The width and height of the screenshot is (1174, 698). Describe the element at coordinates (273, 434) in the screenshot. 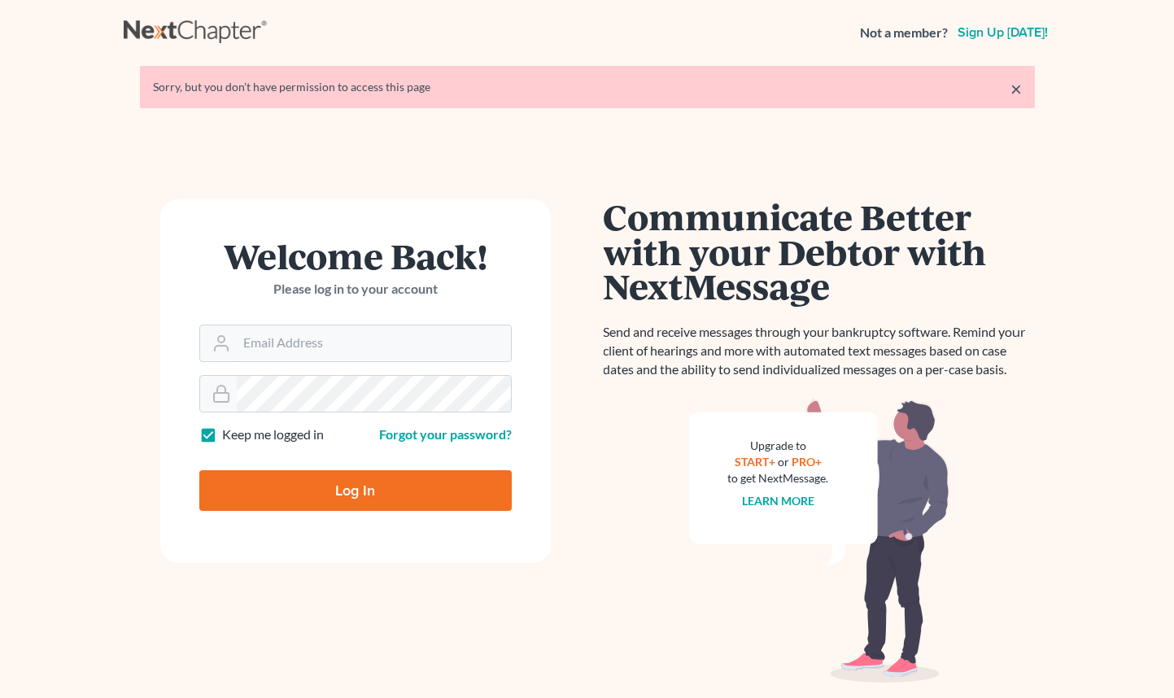

I see `label: Keep me logged in` at that location.